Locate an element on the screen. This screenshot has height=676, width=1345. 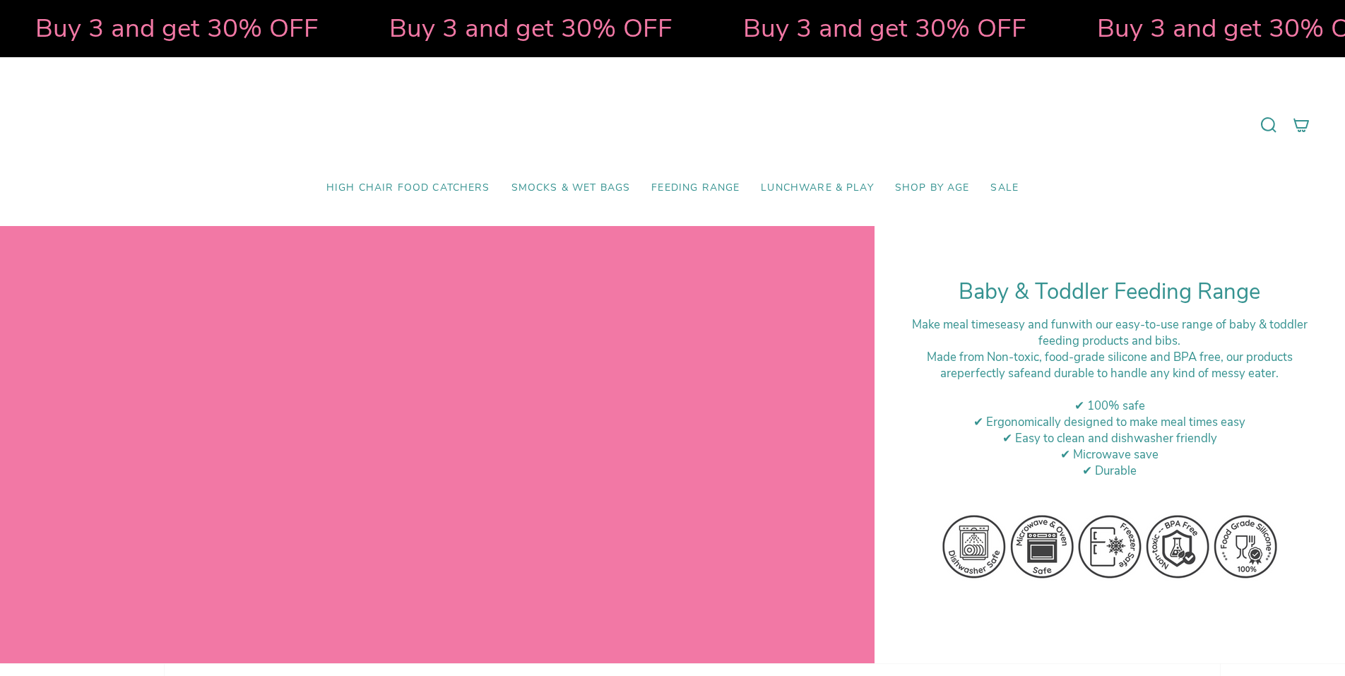
div: M is located at coordinates (1110, 365).